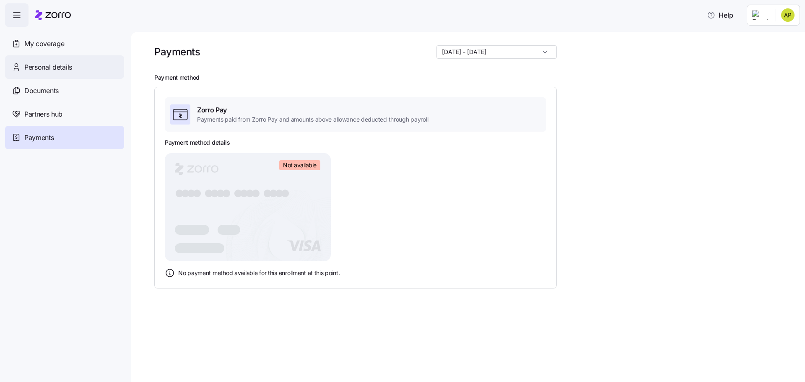  What do you see at coordinates (39, 138) in the screenshot?
I see `span: Payments` at bounding box center [39, 138].